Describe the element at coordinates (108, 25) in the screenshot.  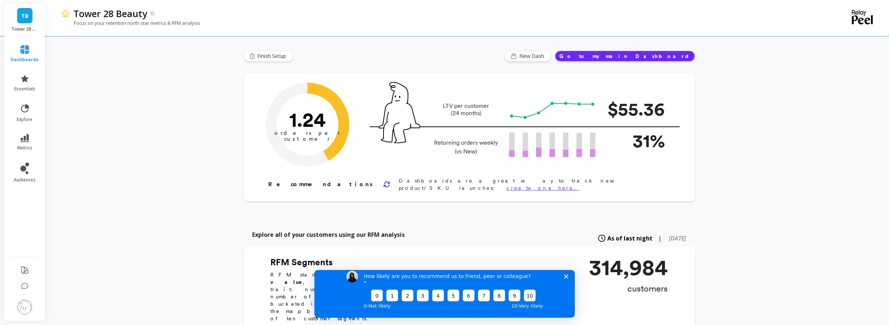
I see `button: 3` at that location.